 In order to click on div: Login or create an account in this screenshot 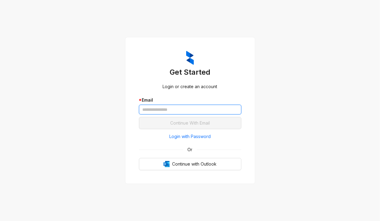, I will do `click(190, 87)`.